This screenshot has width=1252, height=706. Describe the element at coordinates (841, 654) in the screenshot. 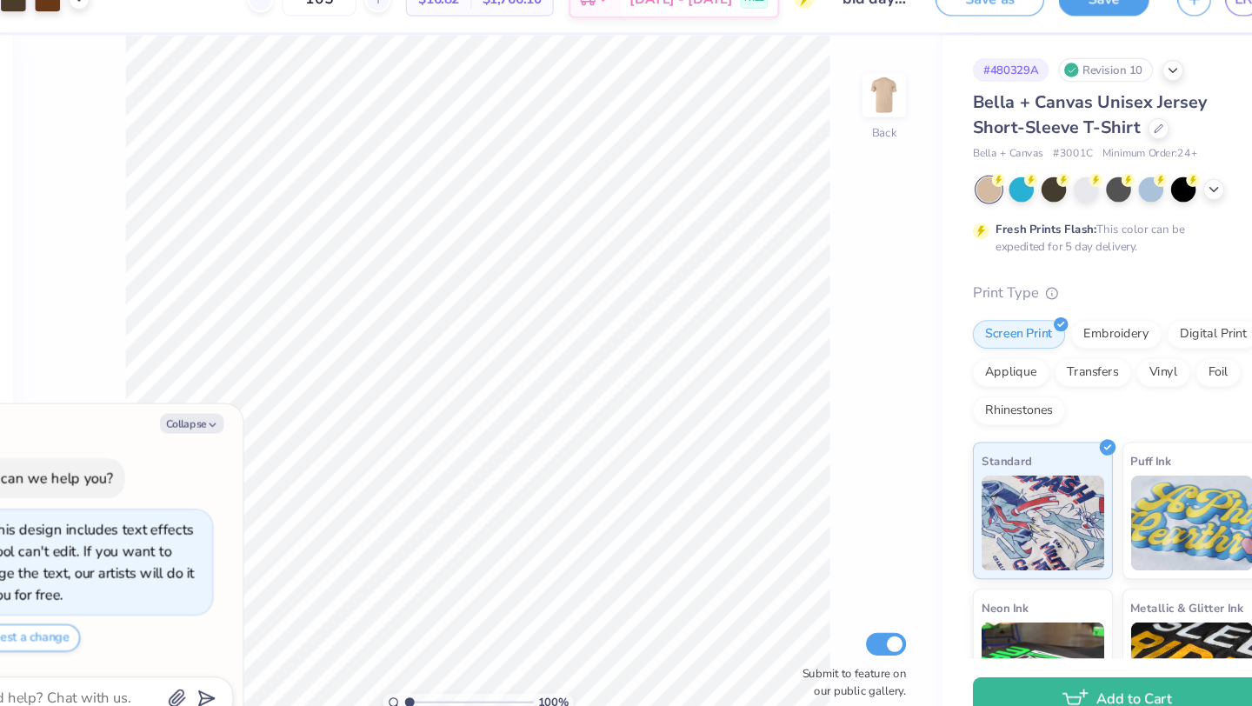

I see `label: Submit to feature on our public gallery.` at that location.